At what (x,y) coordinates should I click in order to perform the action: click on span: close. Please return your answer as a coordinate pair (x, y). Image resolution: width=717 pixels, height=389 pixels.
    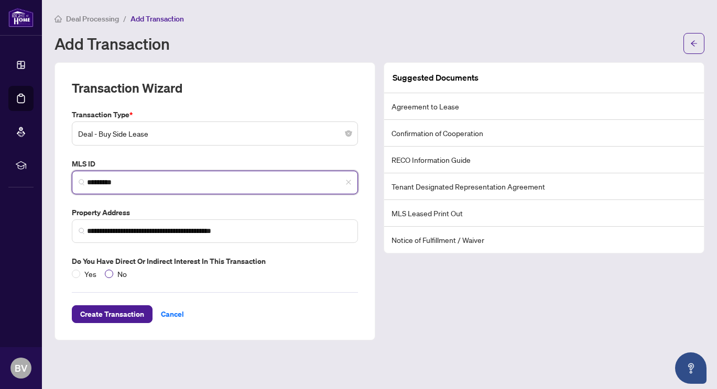
    Looking at the image, I should click on (348, 182).